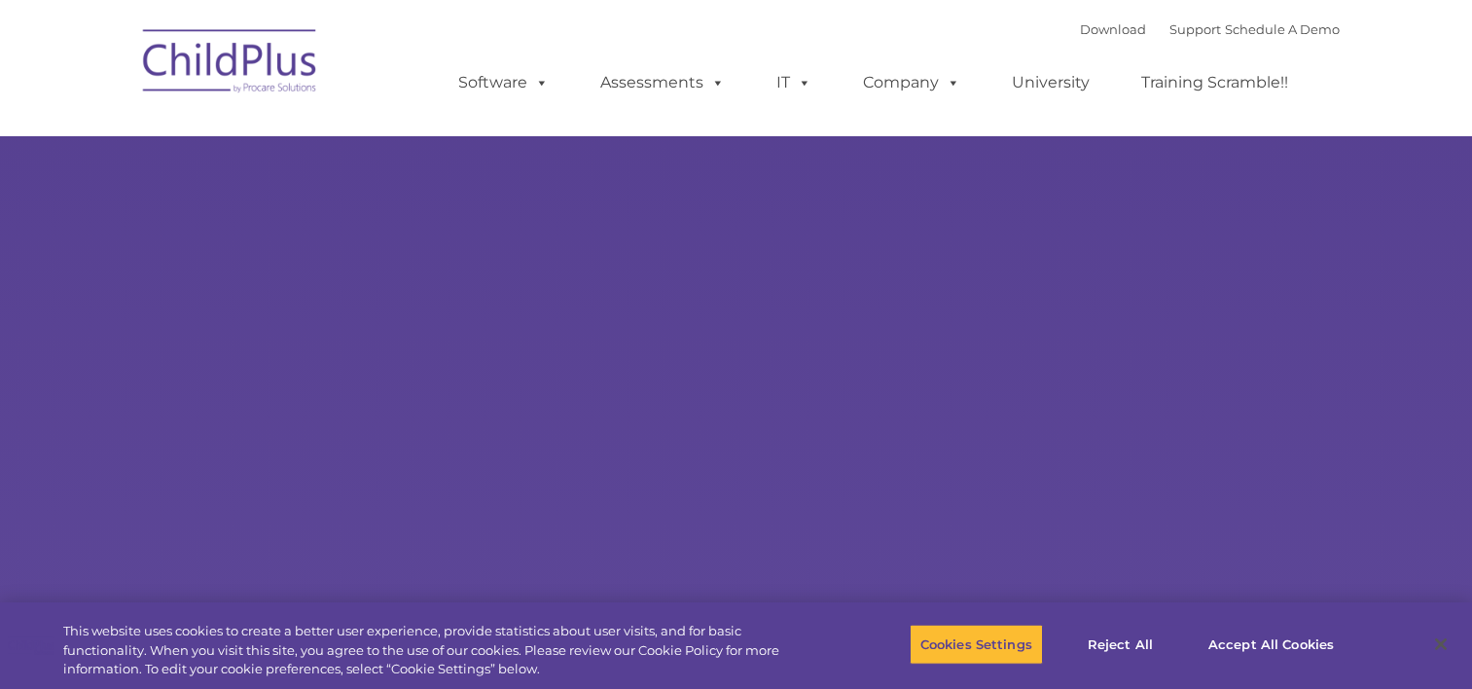 This screenshot has width=1472, height=689. Describe the element at coordinates (912, 83) in the screenshot. I see `a: Company` at that location.